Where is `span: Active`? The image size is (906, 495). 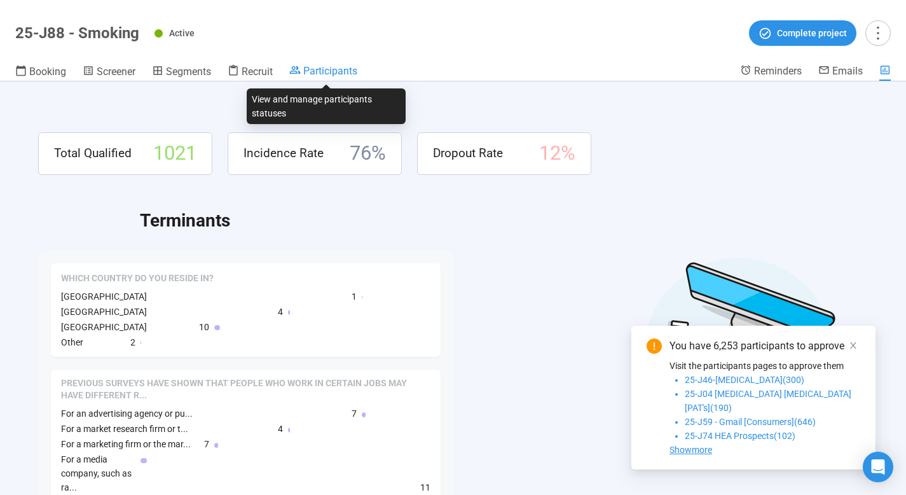 span: Active is located at coordinates (182, 33).